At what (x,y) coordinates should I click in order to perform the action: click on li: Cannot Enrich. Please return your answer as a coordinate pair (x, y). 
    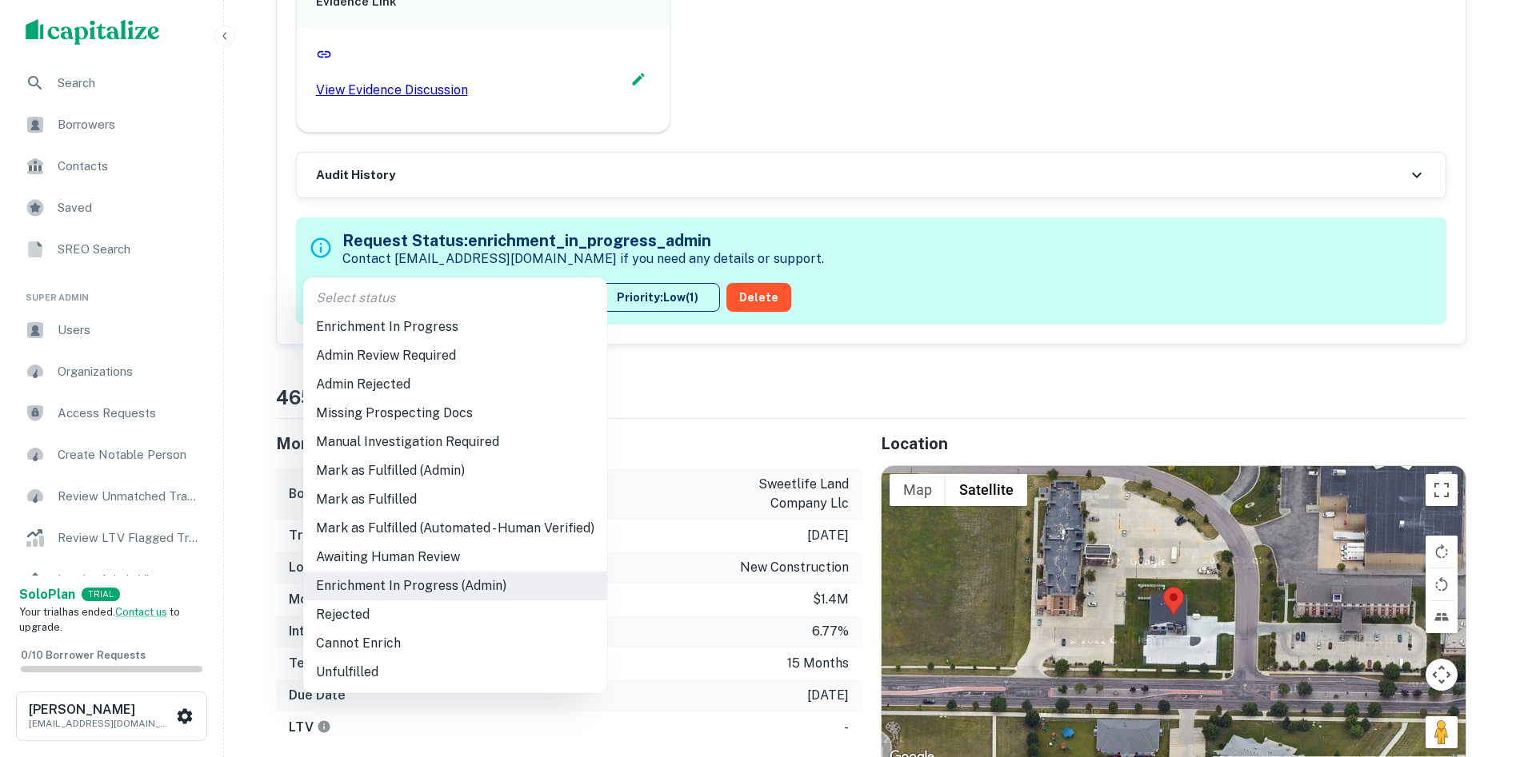
    Looking at the image, I should click on (455, 644).